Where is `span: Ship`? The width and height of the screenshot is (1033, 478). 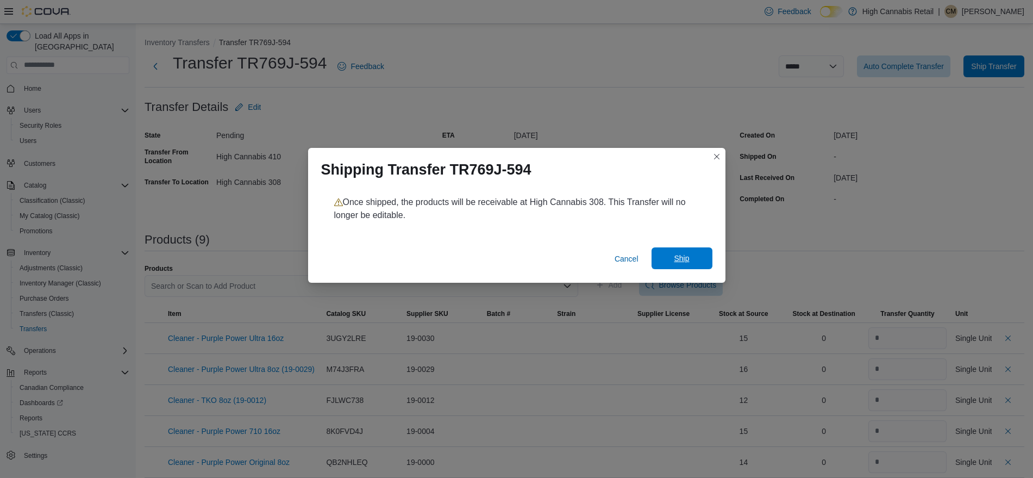
span: Ship is located at coordinates (681, 258).